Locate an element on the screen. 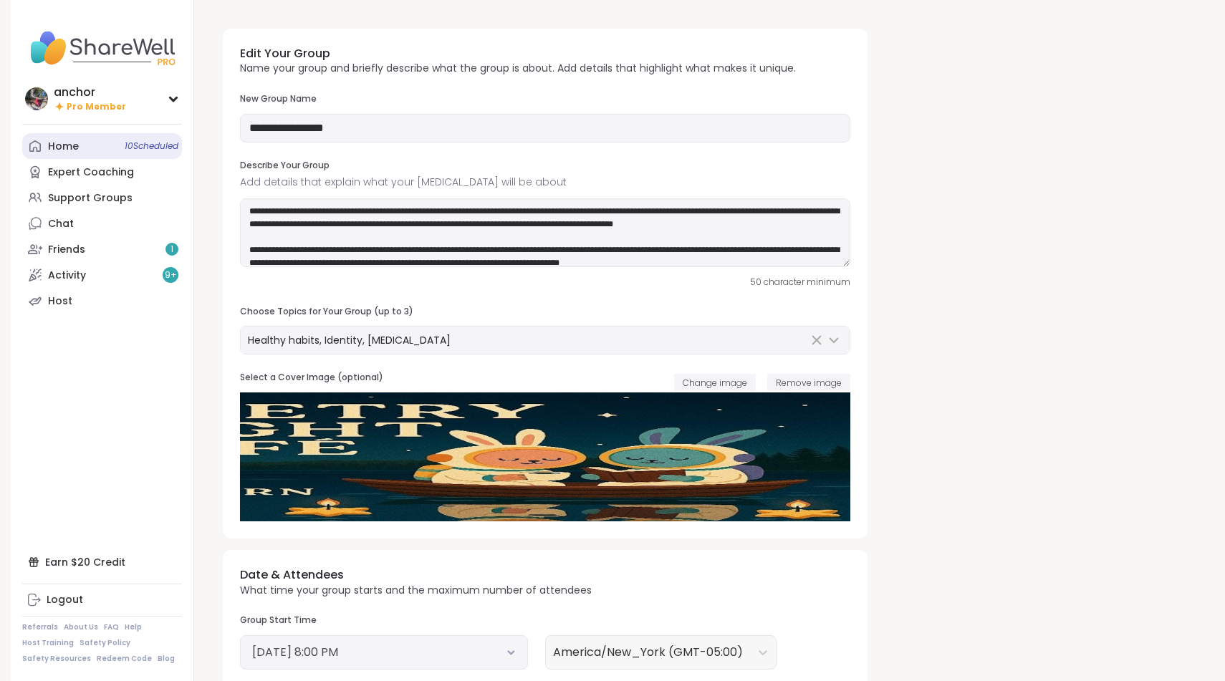 The height and width of the screenshot is (681, 1225). a: FAQ is located at coordinates (111, 628).